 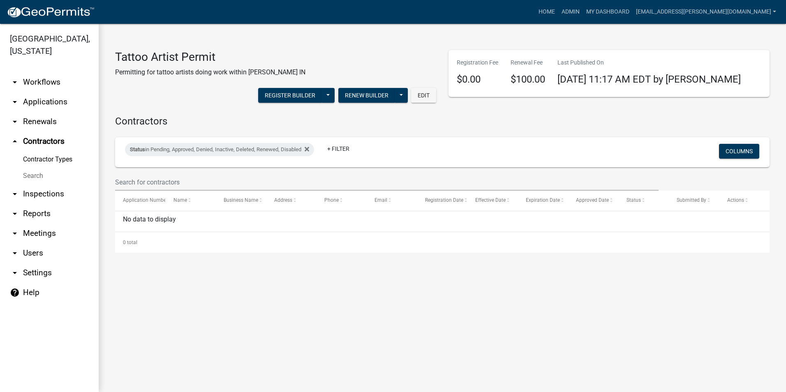 I want to click on h4: $0.00, so click(x=478, y=79).